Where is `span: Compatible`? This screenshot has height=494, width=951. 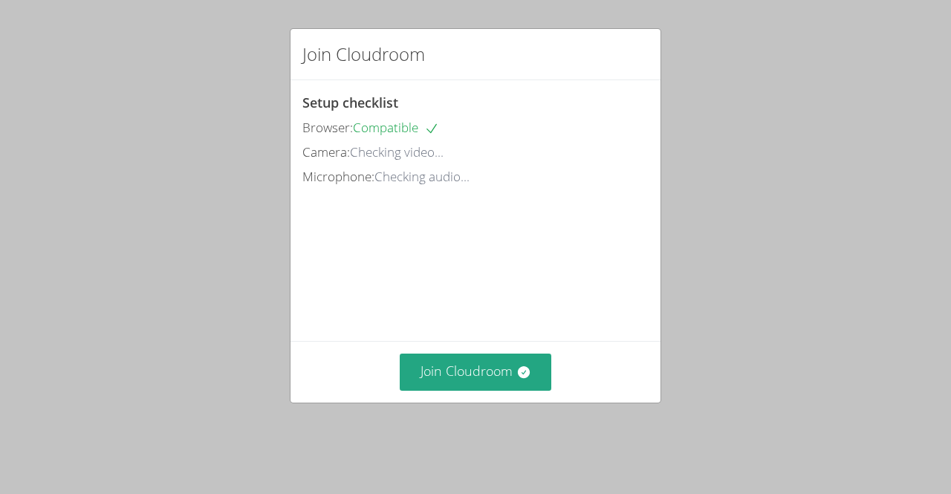 span: Compatible is located at coordinates (396, 127).